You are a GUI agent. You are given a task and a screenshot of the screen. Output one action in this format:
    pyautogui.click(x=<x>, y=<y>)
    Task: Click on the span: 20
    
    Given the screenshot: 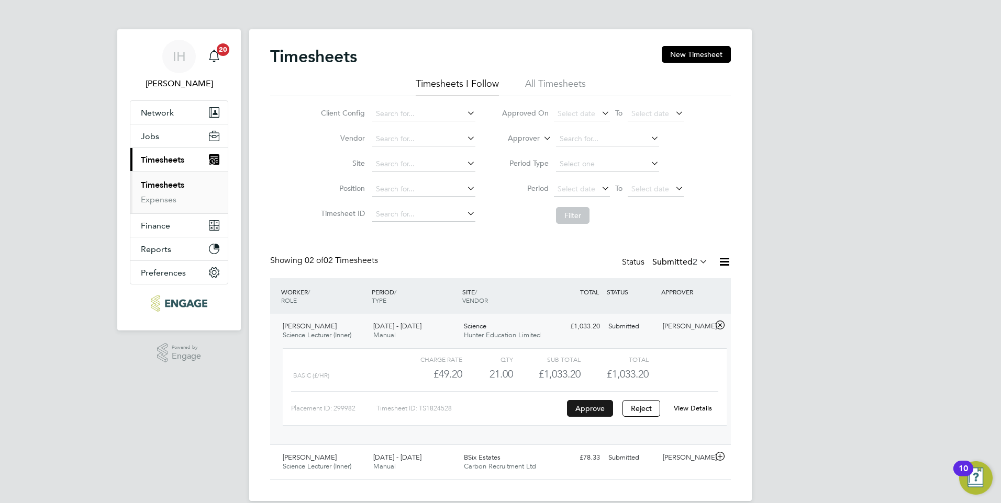 What is the action you would take?
    pyautogui.click(x=223, y=50)
    